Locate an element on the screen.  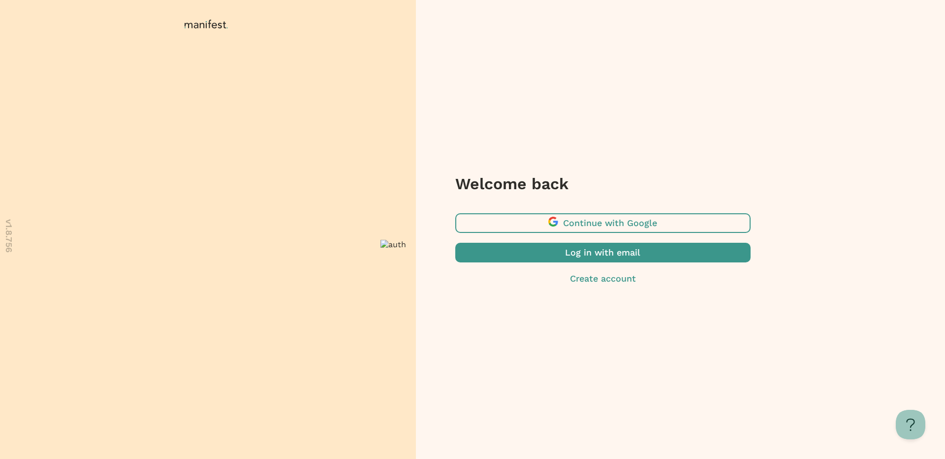
button: Create account is located at coordinates (603, 279).